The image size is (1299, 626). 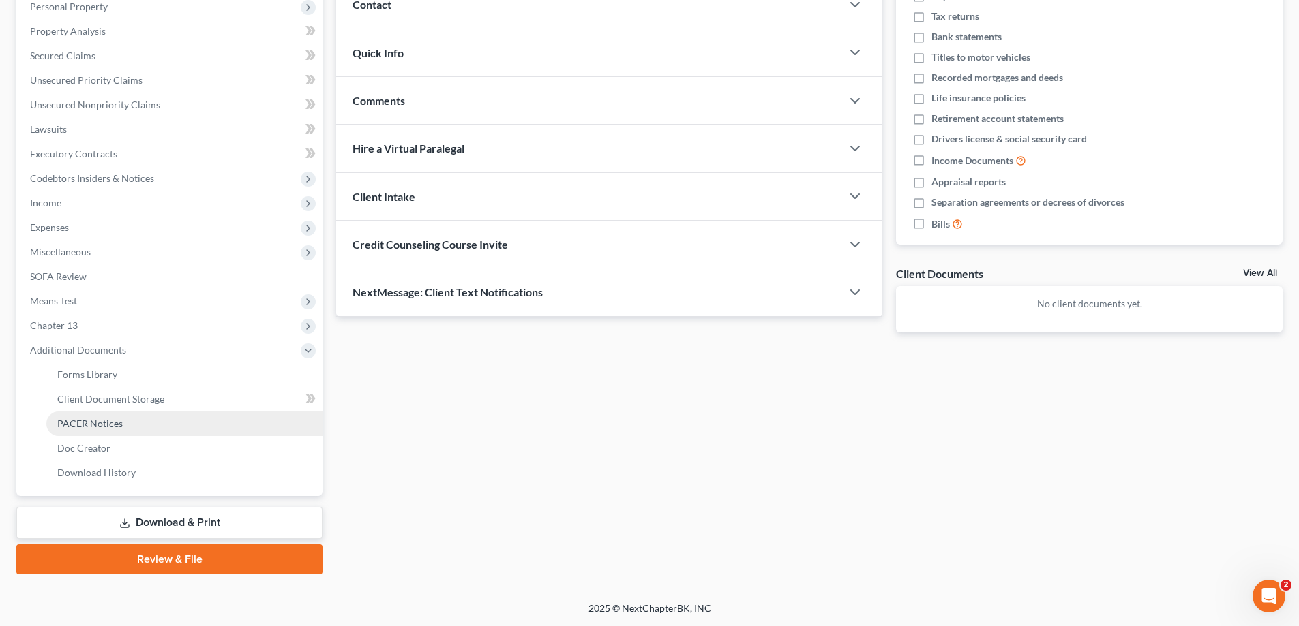 I want to click on span: Doc Creator, so click(x=84, y=448).